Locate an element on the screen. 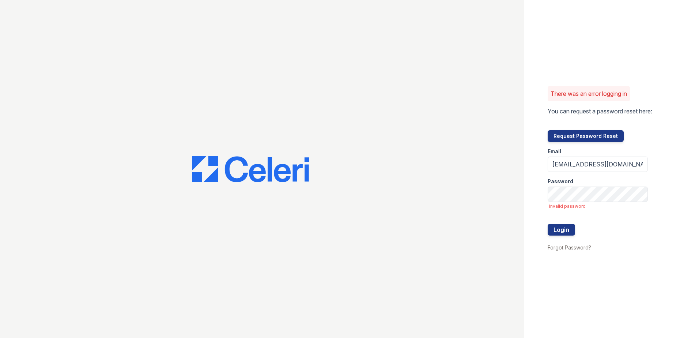 The image size is (699, 338). a: Forgot Password? is located at coordinates (569, 247).